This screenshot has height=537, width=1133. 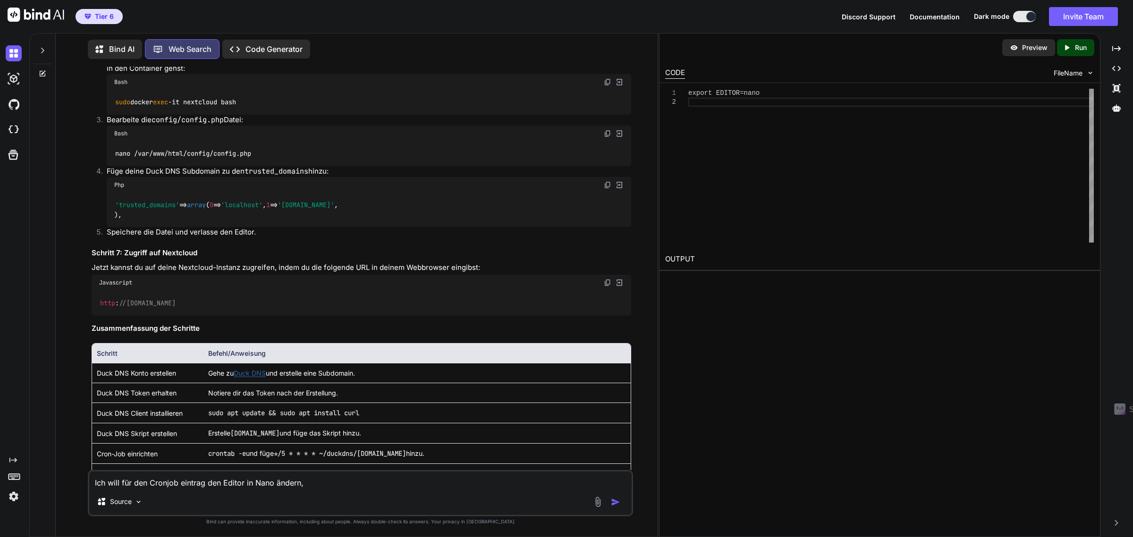 What do you see at coordinates (361, 268) in the screenshot?
I see `p: Jetzt kannst du auf deine Nextcloud-Instanz zugreifen, indem du die folgende URL in deinem Webbro...` at bounding box center [361, 268].